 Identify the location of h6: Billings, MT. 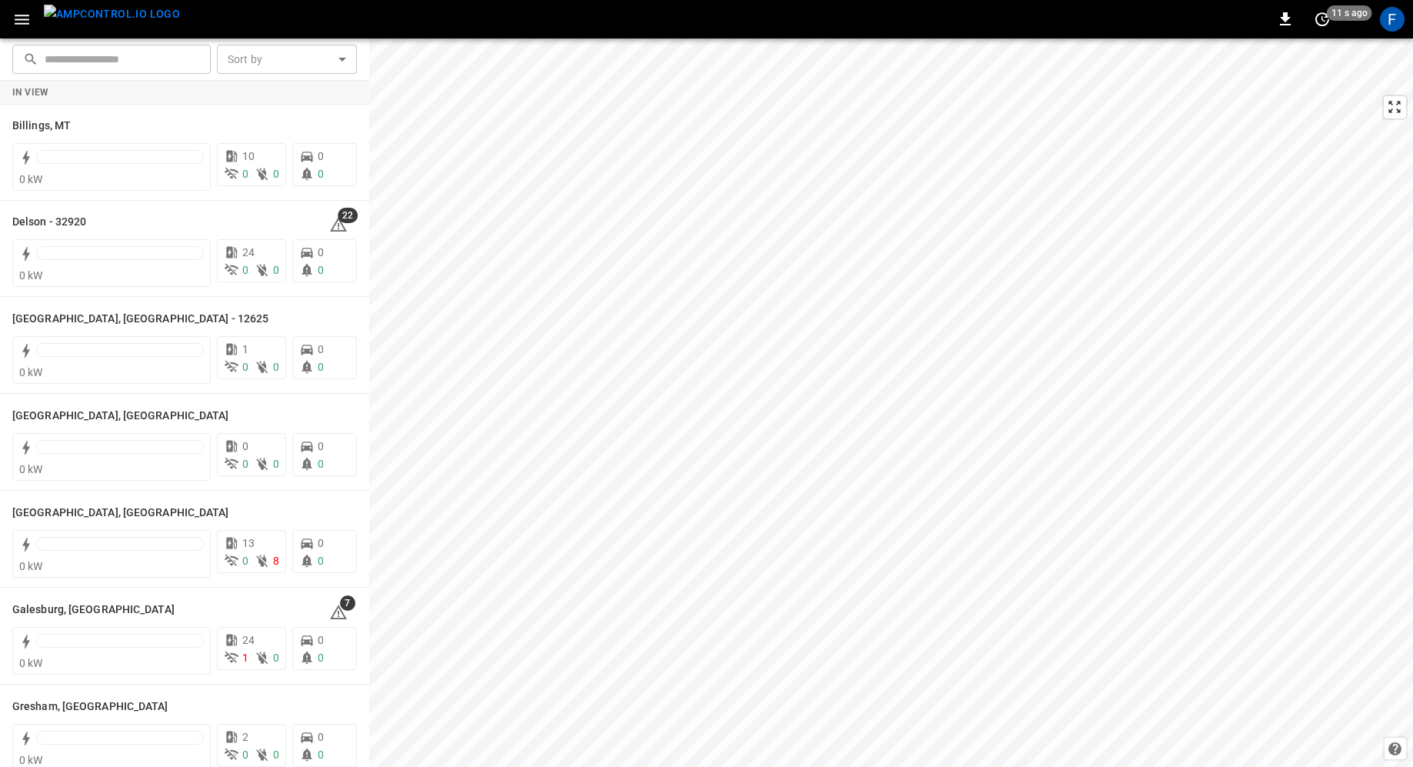
(42, 126).